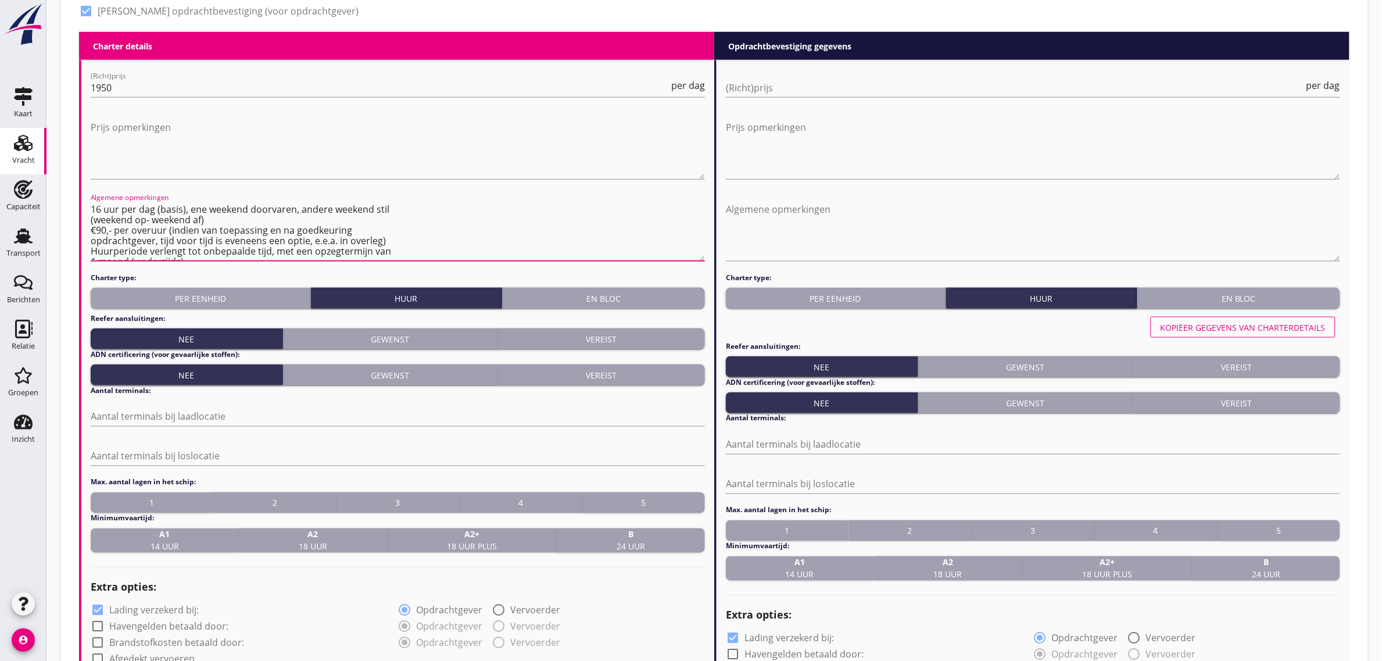 The width and height of the screenshot is (1382, 661). What do you see at coordinates (521, 503) in the screenshot?
I see `button: 4` at bounding box center [521, 503].